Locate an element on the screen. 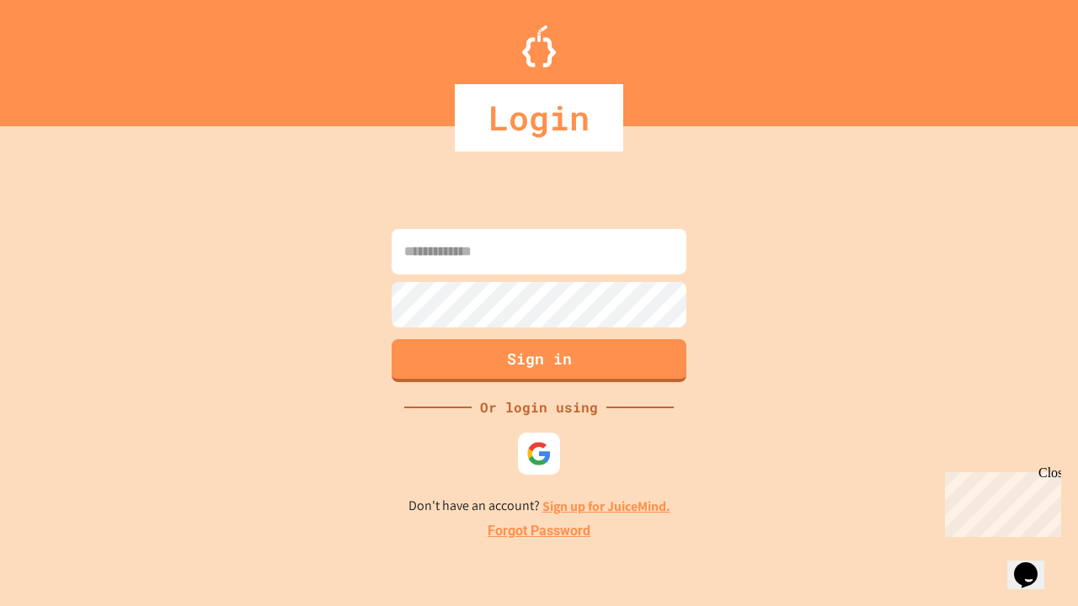 This screenshot has height=606, width=1078. img: Logo.svg is located at coordinates (539, 46).